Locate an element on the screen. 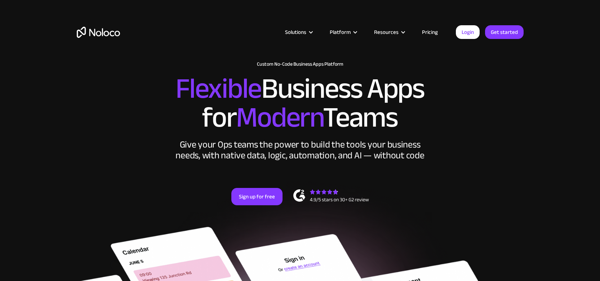  a: Get started is located at coordinates (504, 32).